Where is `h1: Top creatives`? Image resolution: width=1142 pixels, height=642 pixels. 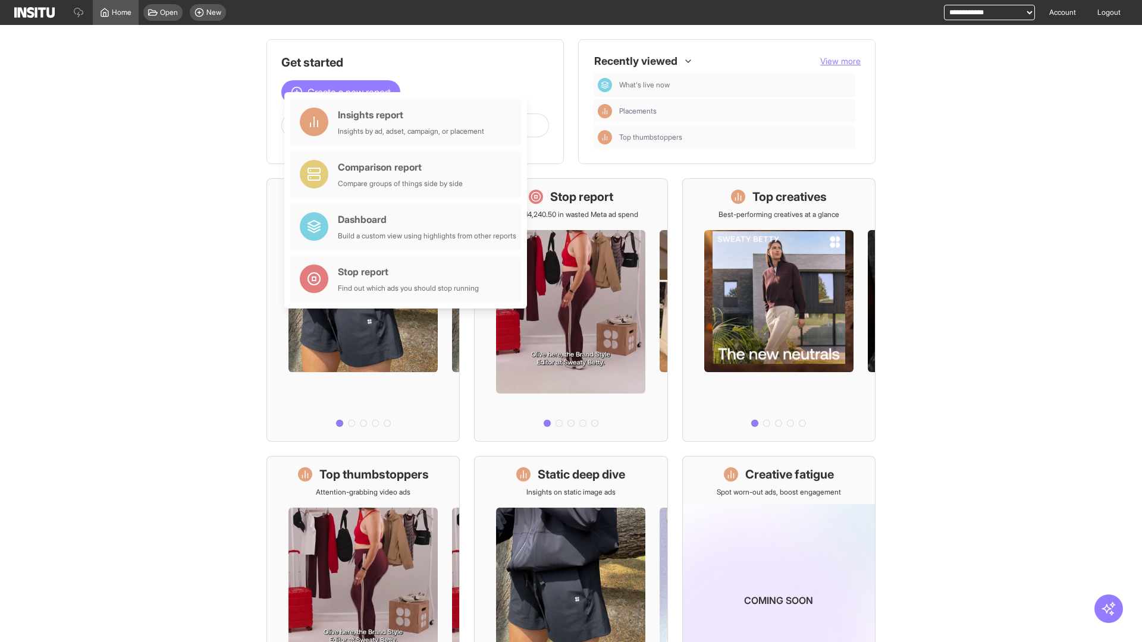 h1: Top creatives is located at coordinates (789, 197).